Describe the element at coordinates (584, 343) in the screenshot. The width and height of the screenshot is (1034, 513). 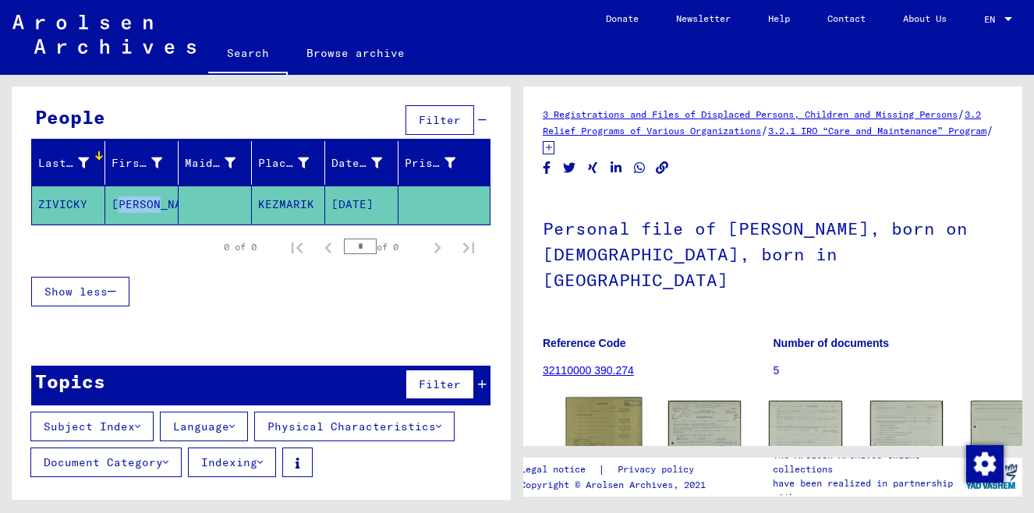
I see `b: Reference Code` at that location.